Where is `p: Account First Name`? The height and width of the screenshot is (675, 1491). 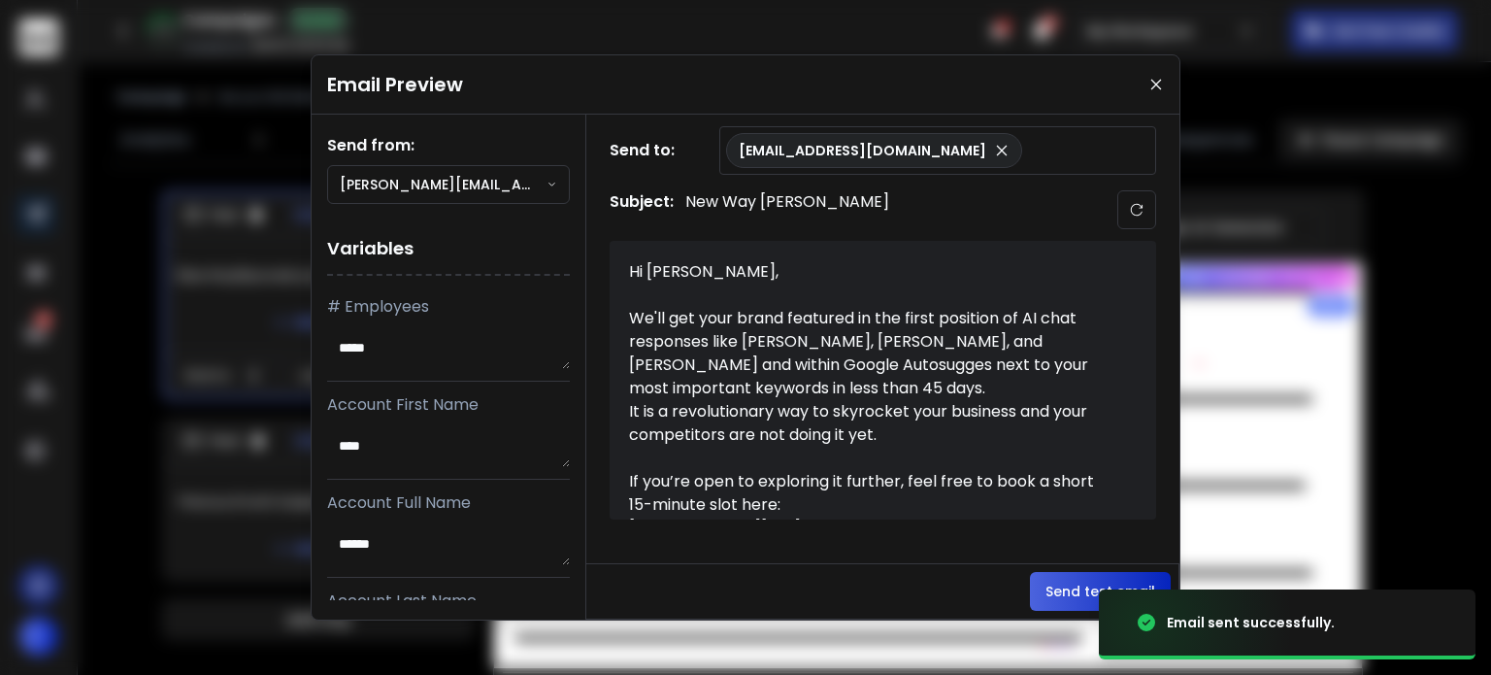
p: Account First Name is located at coordinates (448, 405).